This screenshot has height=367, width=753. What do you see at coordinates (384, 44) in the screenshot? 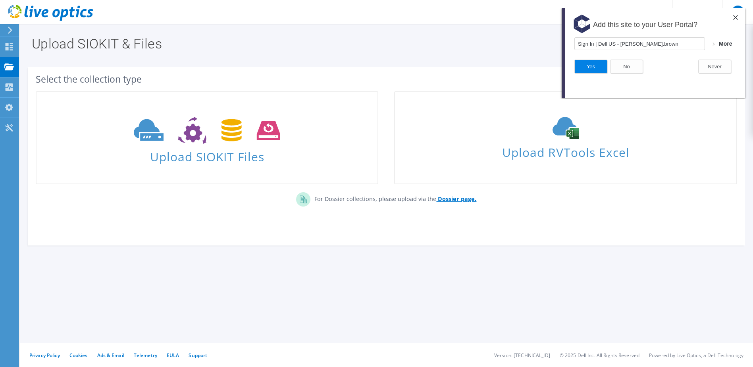
I see `h1: Upload SIOKIT & Files` at bounding box center [384, 44].